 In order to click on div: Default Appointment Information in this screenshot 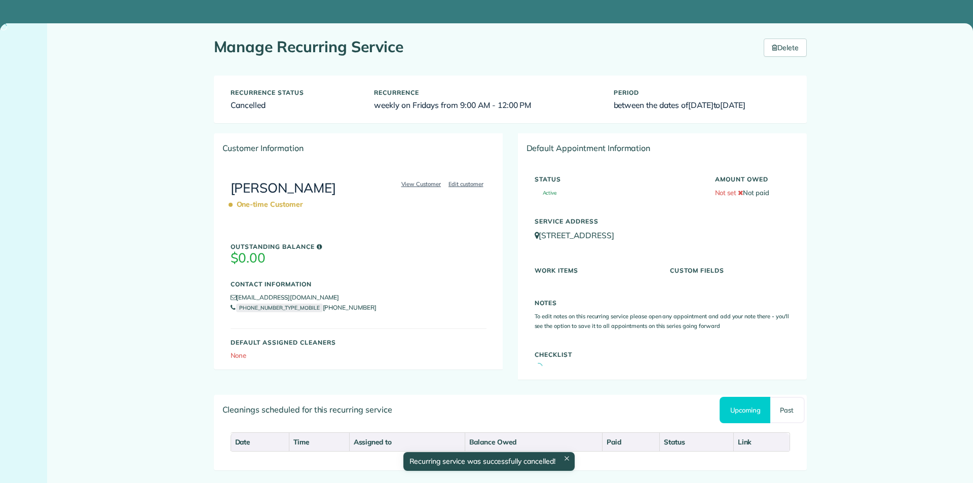, I will do `click(662, 148)`.